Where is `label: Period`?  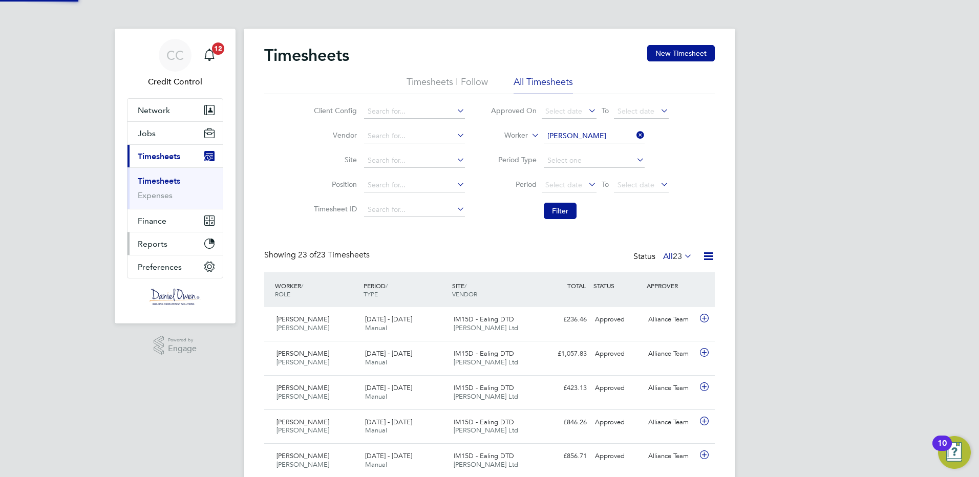 label: Period is located at coordinates (514, 184).